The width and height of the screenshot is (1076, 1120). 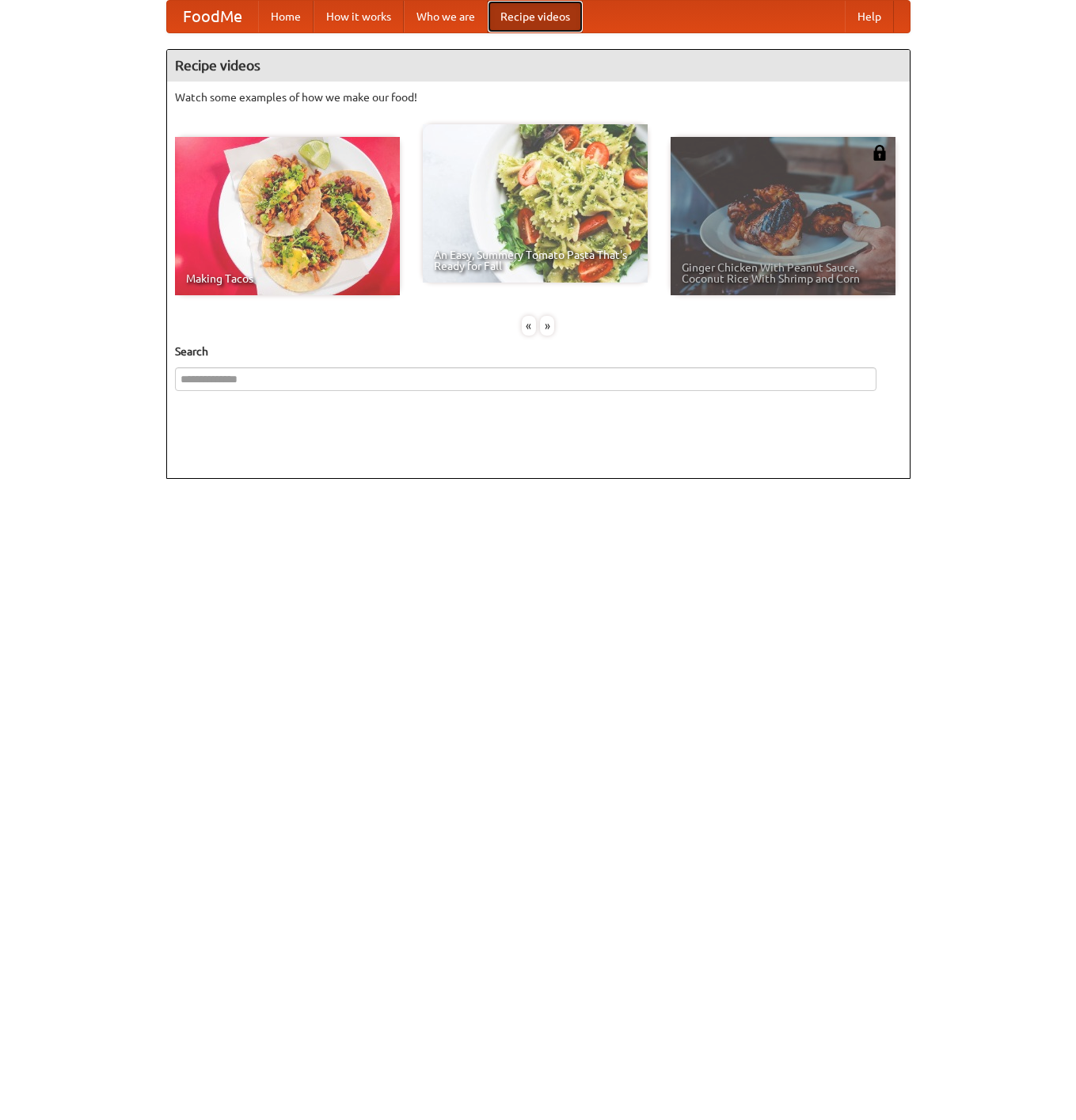 What do you see at coordinates (359, 16) in the screenshot?
I see `a: How it works` at bounding box center [359, 16].